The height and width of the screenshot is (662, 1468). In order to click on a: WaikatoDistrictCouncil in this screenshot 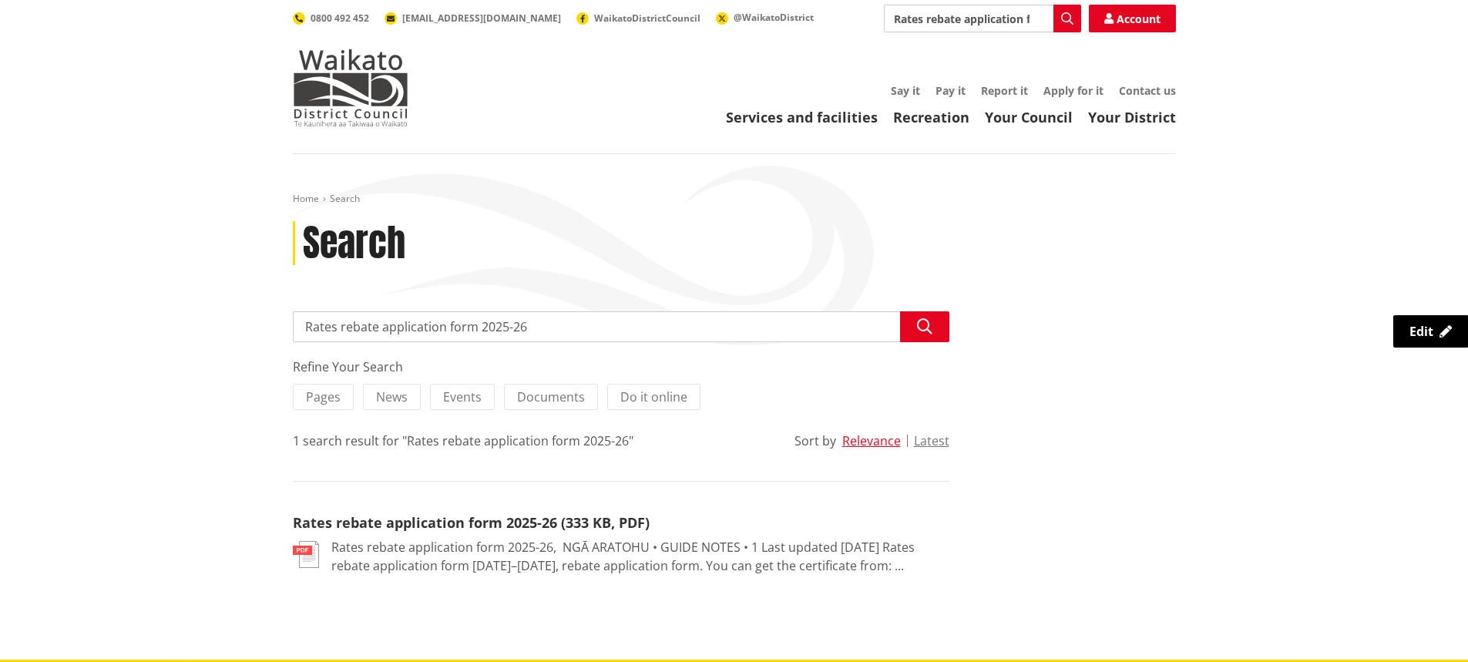, I will do `click(638, 18)`.